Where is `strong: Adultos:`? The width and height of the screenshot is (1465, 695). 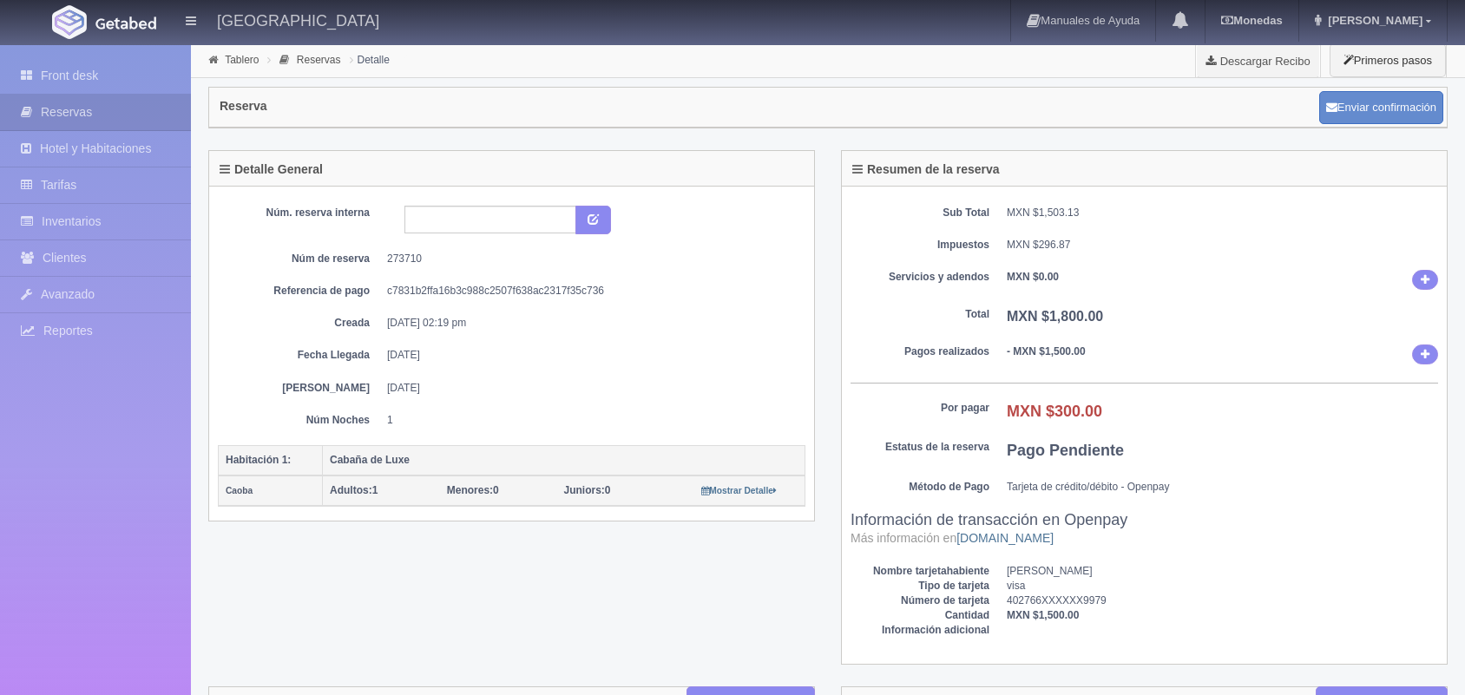
strong: Adultos: is located at coordinates (351, 490).